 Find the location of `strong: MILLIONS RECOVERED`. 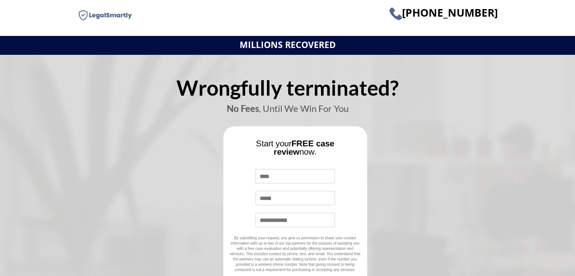

strong: MILLIONS RECOVERED is located at coordinates (288, 45).